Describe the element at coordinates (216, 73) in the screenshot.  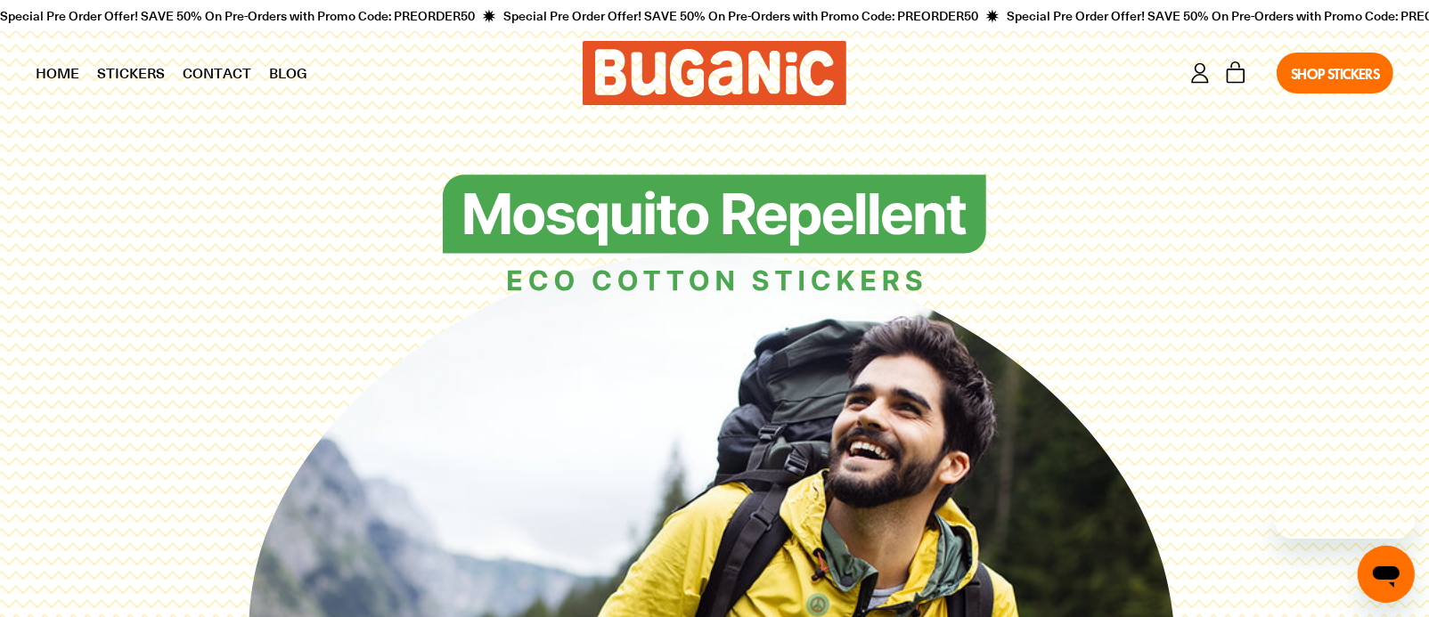
I see `a: Contact` at that location.